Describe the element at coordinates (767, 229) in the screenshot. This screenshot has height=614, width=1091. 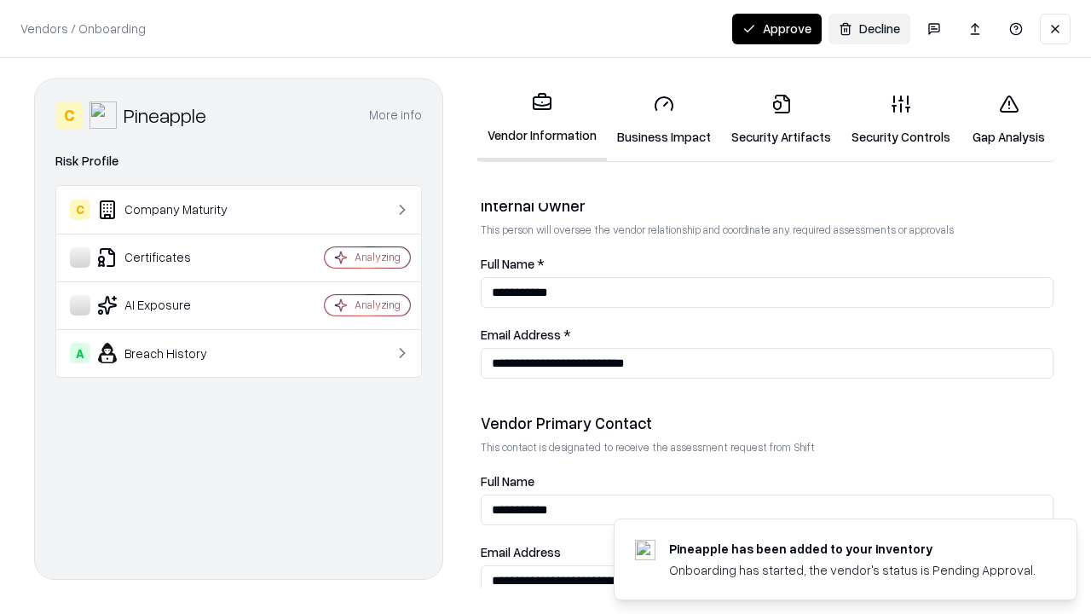
I see `p: This person will oversee the vendor relationship and coordinate any required assessments or appro...` at that location.